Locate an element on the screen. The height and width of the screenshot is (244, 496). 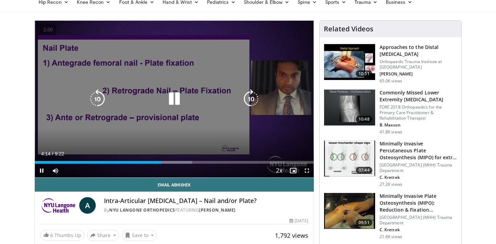
p: 65.0K views is located at coordinates (391, 81).